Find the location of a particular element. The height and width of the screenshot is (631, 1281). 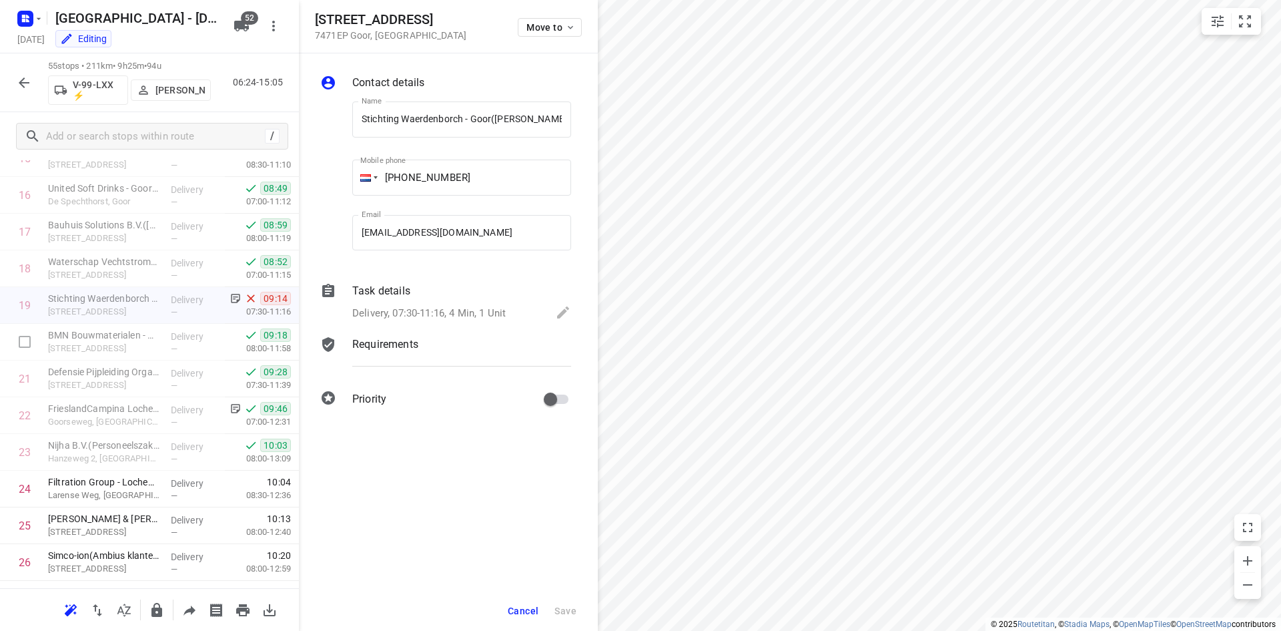

li: © 2025 , © , © © contributors is located at coordinates (1133, 624).